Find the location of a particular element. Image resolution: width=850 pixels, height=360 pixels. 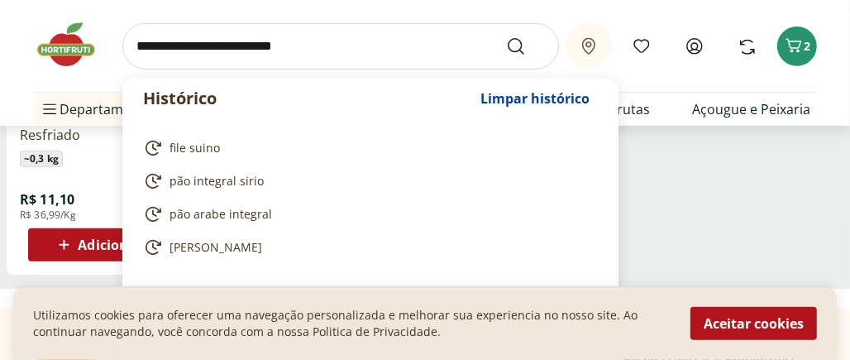

a: pão arabe integral is located at coordinates (367, 214).